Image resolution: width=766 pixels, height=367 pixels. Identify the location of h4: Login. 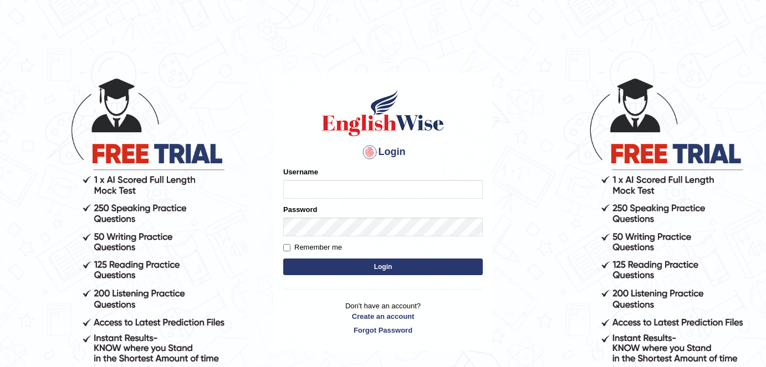
(383, 152).